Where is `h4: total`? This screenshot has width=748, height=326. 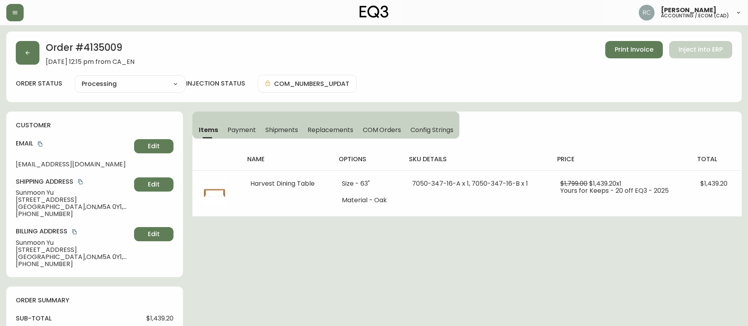
h4: total is located at coordinates (716, 159).